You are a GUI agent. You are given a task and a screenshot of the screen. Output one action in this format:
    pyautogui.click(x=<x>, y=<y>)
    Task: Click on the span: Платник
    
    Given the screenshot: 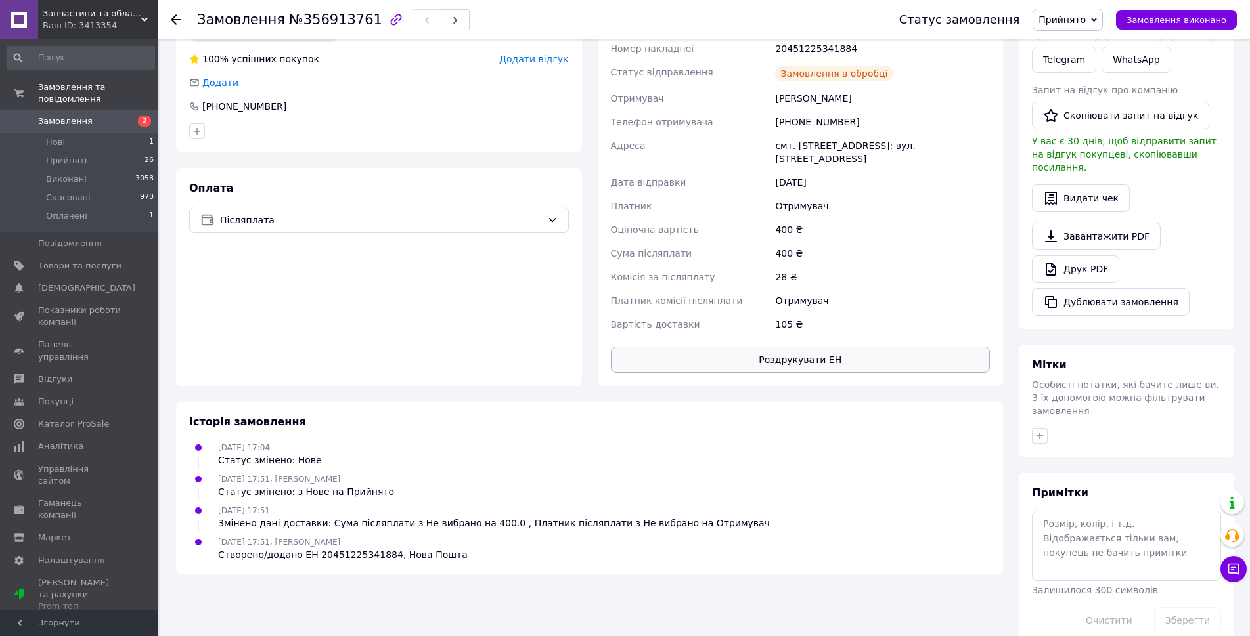 What is the action you would take?
    pyautogui.click(x=631, y=206)
    